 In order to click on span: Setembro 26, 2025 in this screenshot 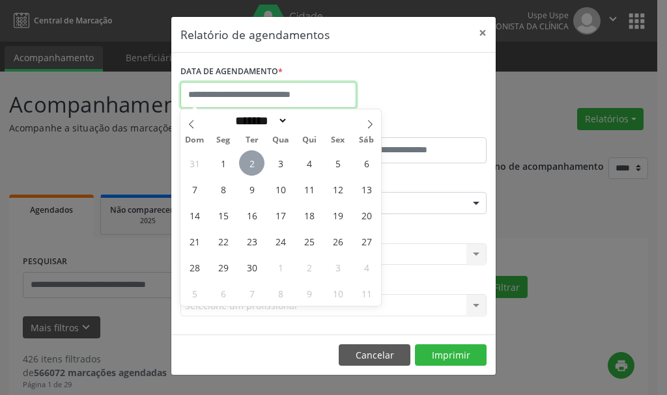, I will do `click(337, 241)`.